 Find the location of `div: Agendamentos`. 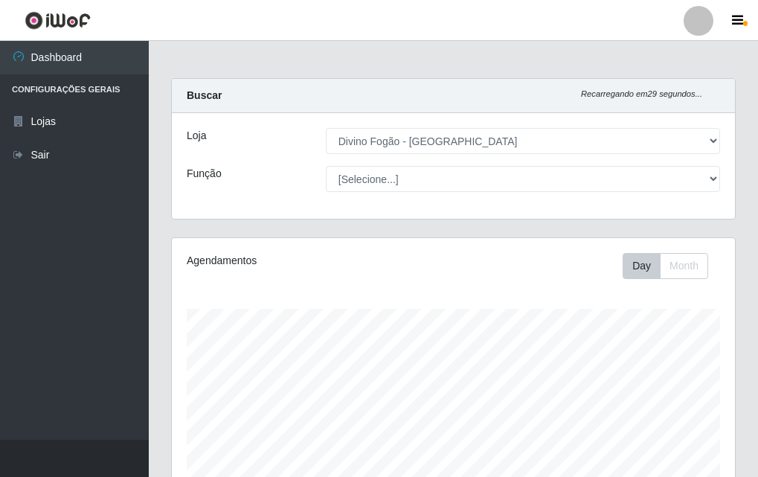

div: Agendamentos is located at coordinates (291, 260).